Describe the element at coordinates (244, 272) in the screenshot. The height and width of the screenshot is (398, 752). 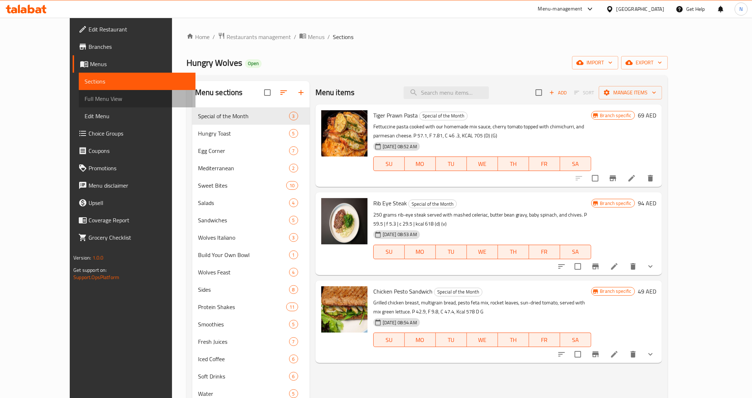
I see `span: Wolves Feast` at that location.